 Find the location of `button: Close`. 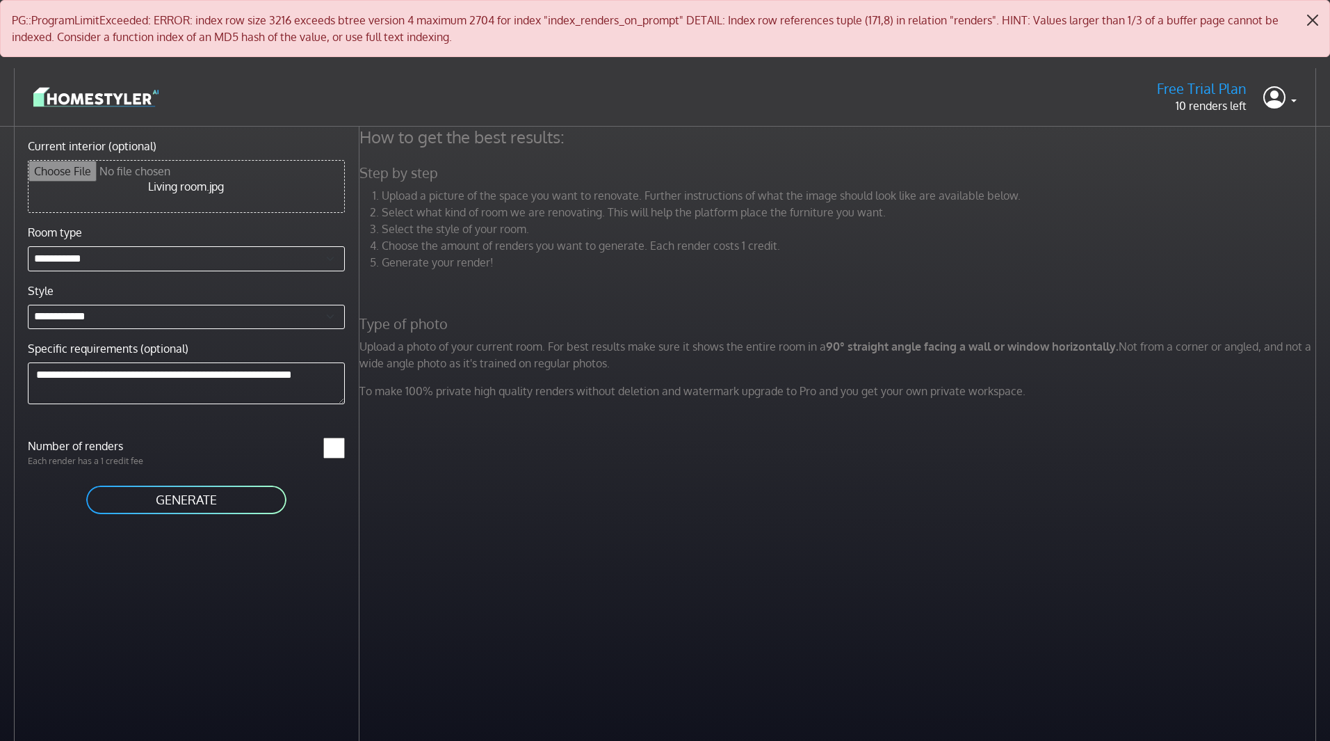

button: Close is located at coordinates (1313, 20).